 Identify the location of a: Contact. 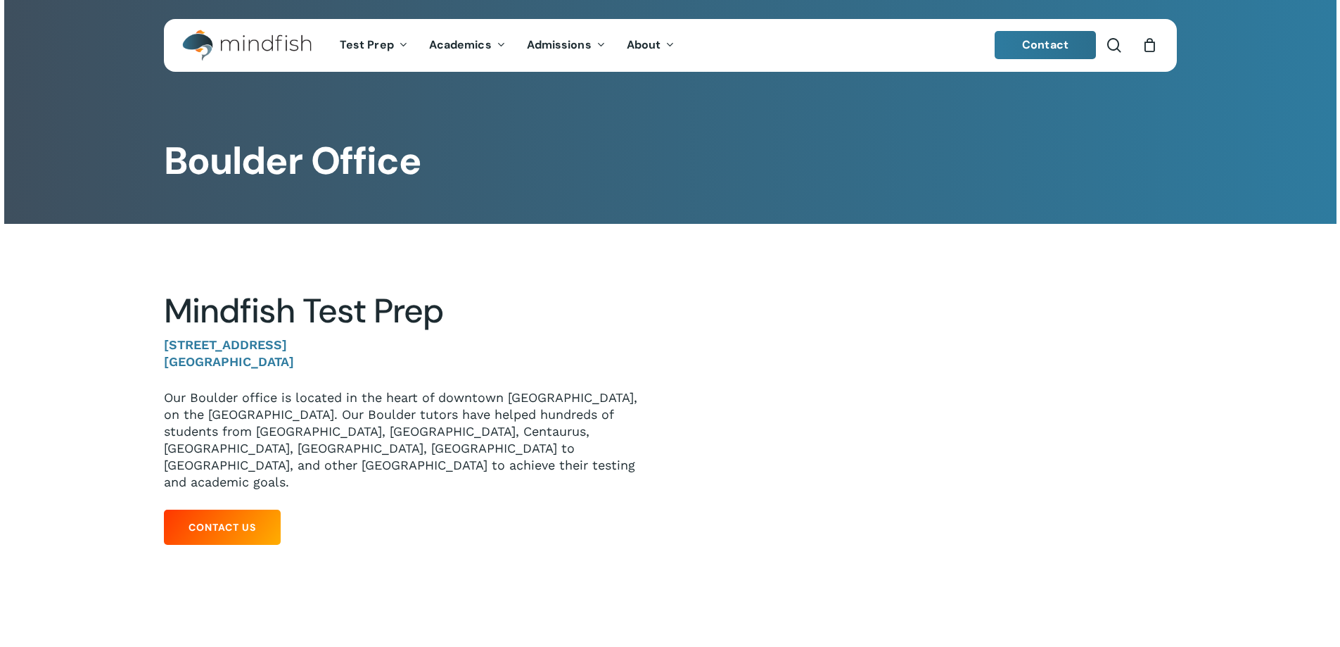
(1045, 45).